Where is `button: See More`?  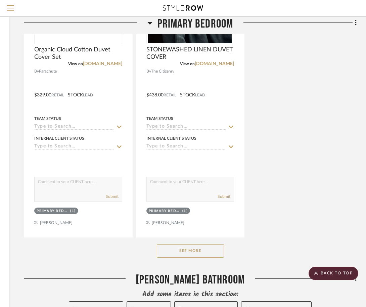
button: See More is located at coordinates (190, 251).